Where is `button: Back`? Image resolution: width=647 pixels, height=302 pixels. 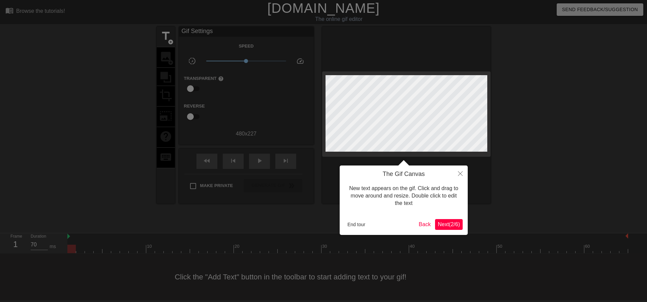 button: Back is located at coordinates (425, 224).